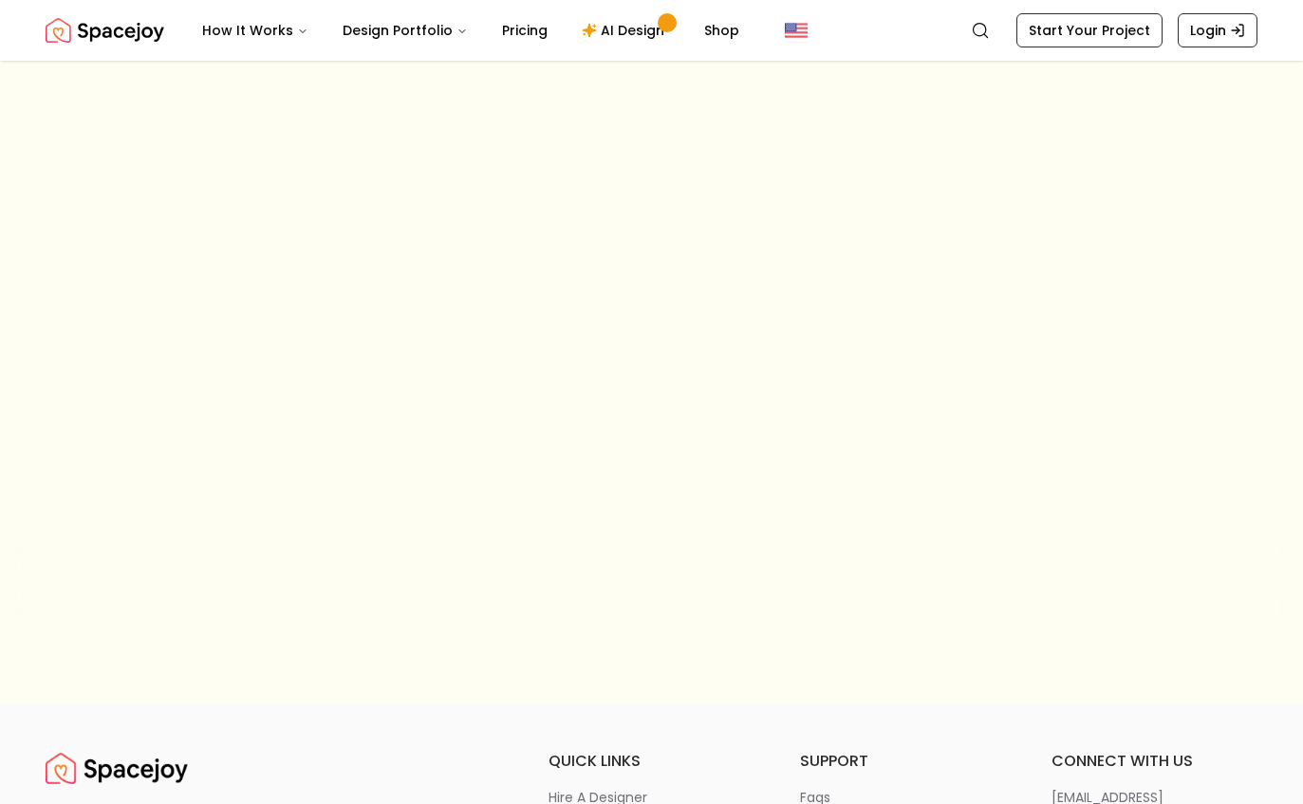 This screenshot has height=804, width=1303. Describe the element at coordinates (255, 30) in the screenshot. I see `button: How It Works` at that location.